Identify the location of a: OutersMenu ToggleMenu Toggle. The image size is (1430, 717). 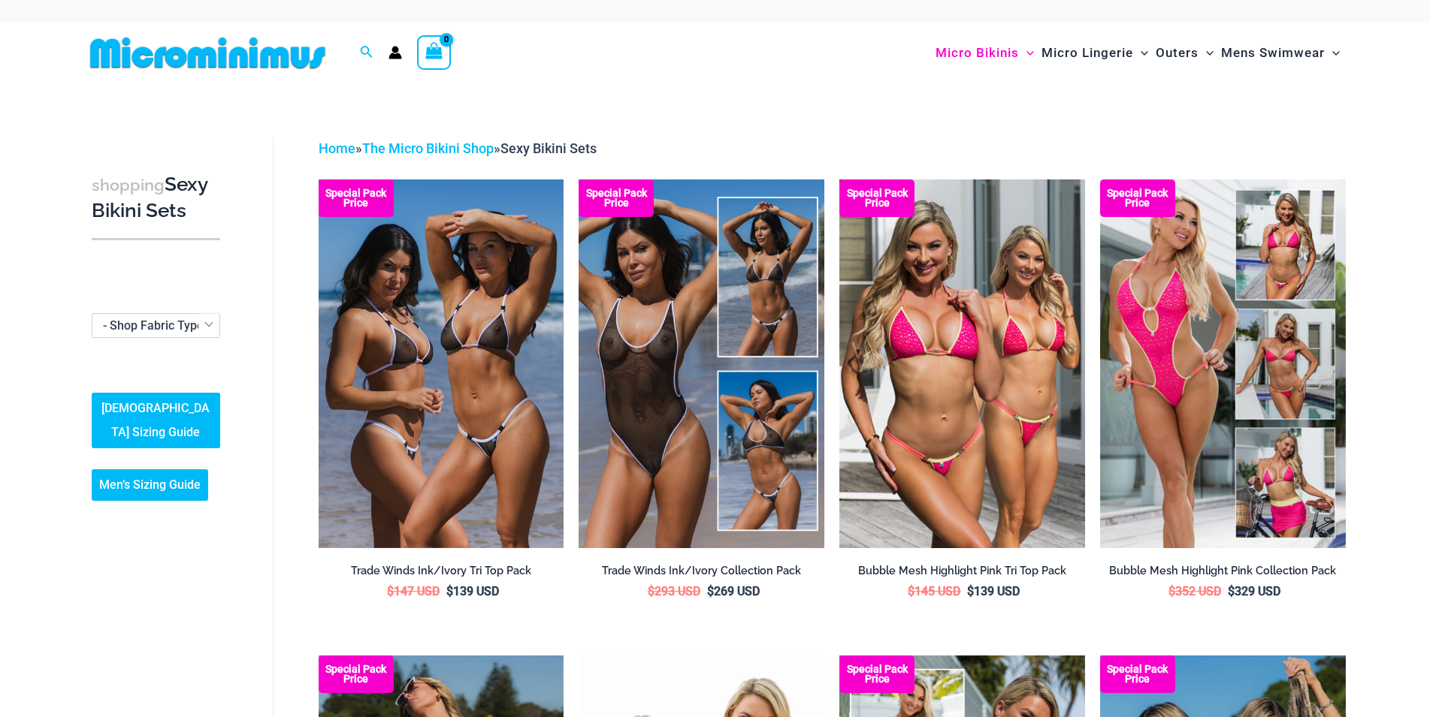
(1184, 53).